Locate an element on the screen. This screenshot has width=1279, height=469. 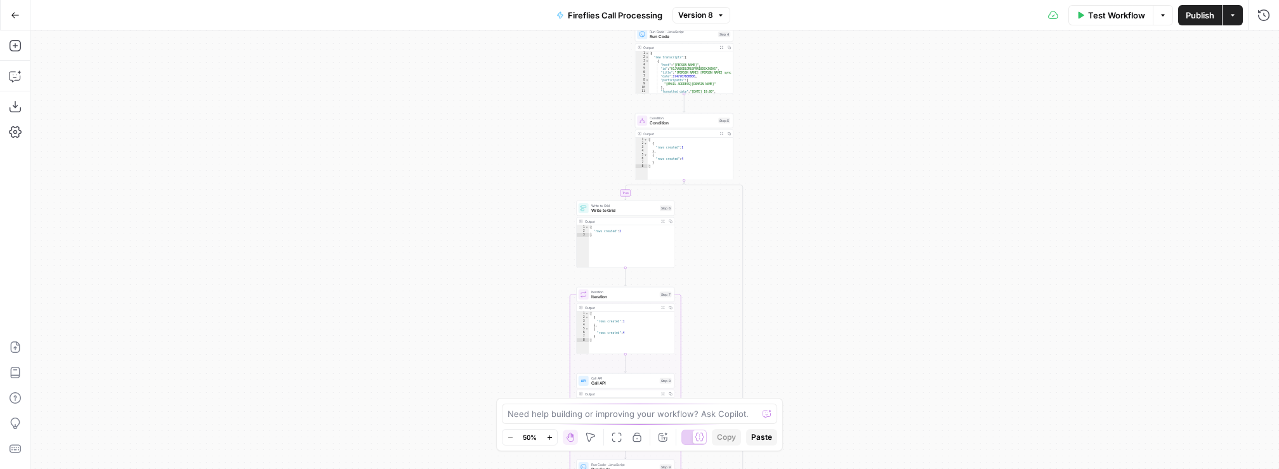
div: 12 is located at coordinates (642, 97).